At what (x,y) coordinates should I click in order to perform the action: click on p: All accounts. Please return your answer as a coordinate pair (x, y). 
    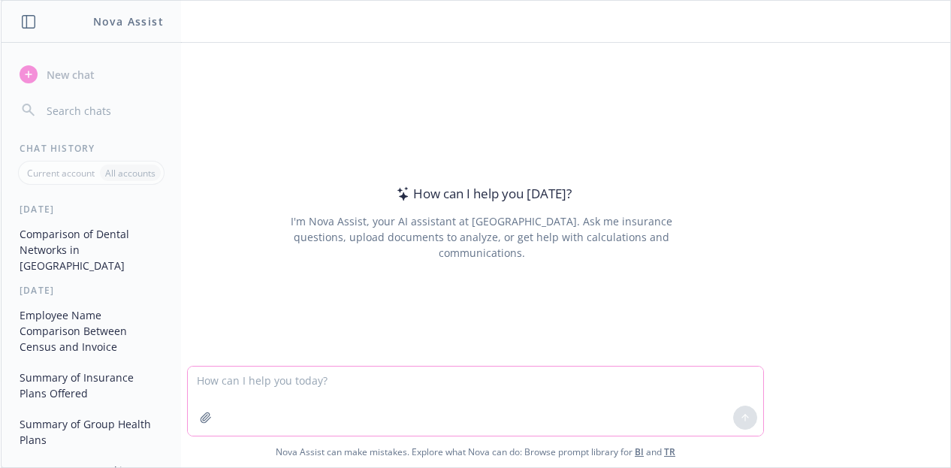
    Looking at the image, I should click on (130, 173).